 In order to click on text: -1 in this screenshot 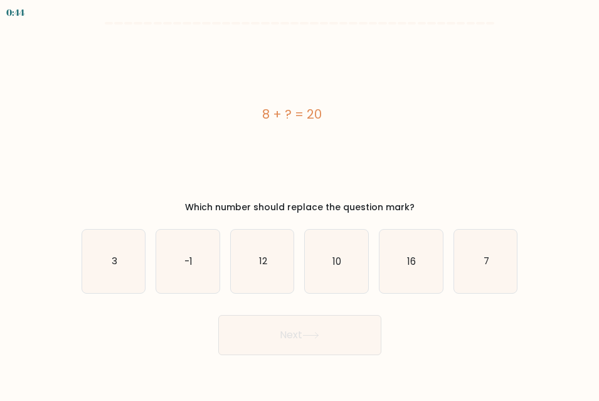, I will do `click(188, 261)`.